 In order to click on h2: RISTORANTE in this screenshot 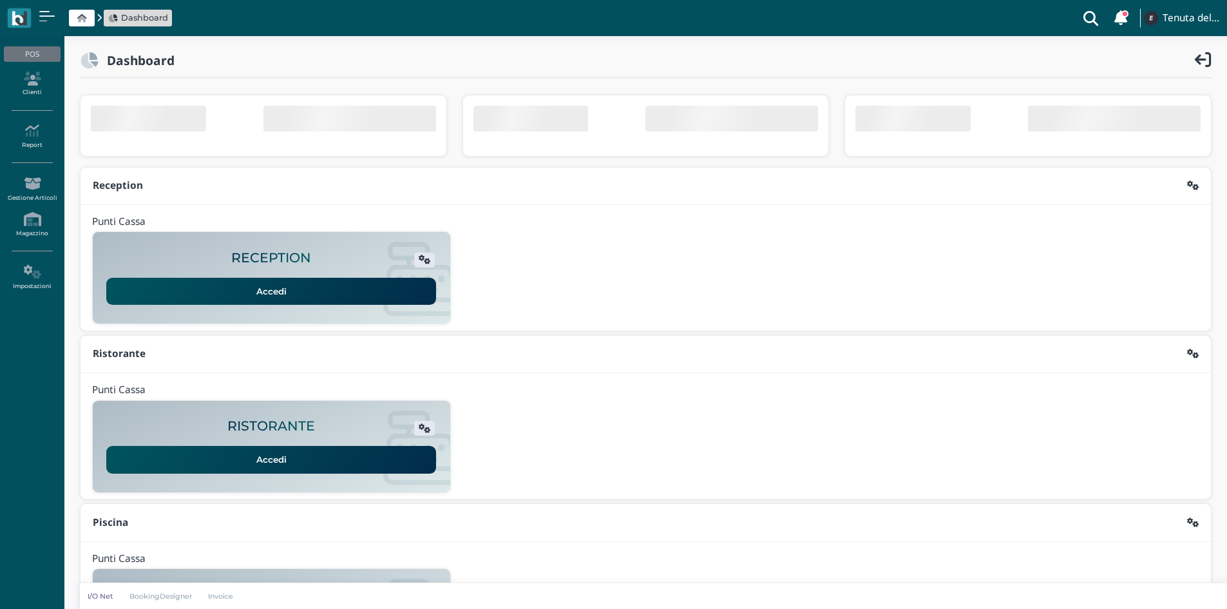, I will do `click(271, 426)`.